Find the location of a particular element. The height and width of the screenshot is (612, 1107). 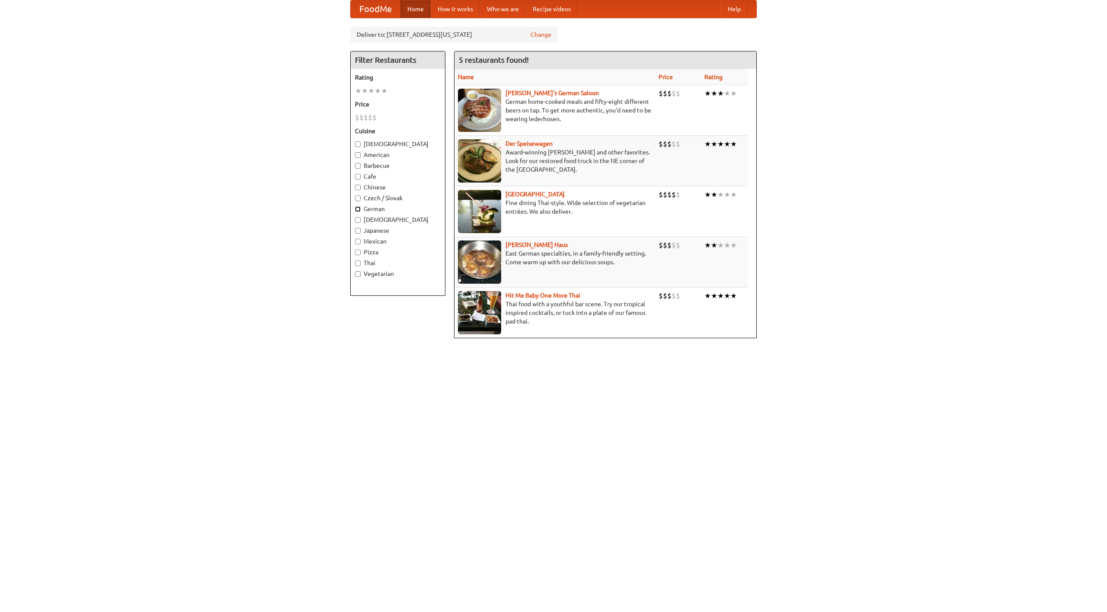

a: How it works is located at coordinates (455, 9).